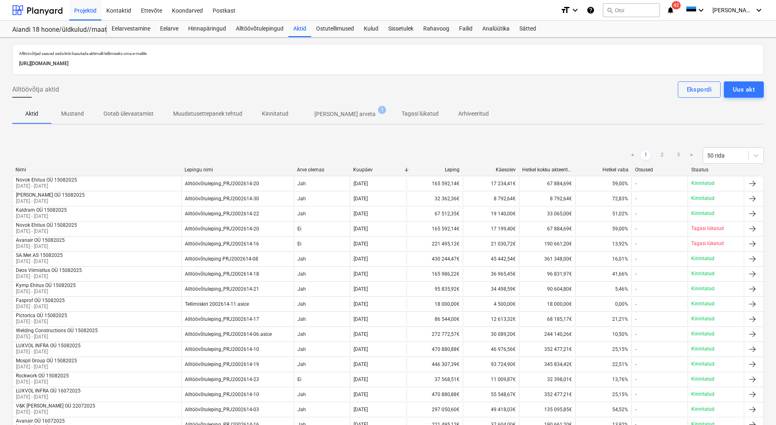 The height and width of the screenshot is (425, 776). Describe the element at coordinates (48, 346) in the screenshot. I see `div: LUXVOL INFRA OÜ 15082025` at that location.